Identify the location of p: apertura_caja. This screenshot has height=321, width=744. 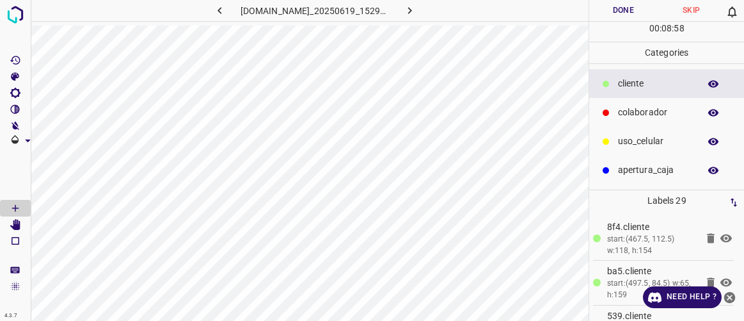
(655, 170).